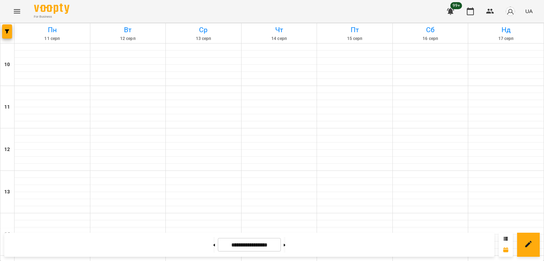  Describe the element at coordinates (52, 39) in the screenshot. I see `h6: 11 серп` at that location.